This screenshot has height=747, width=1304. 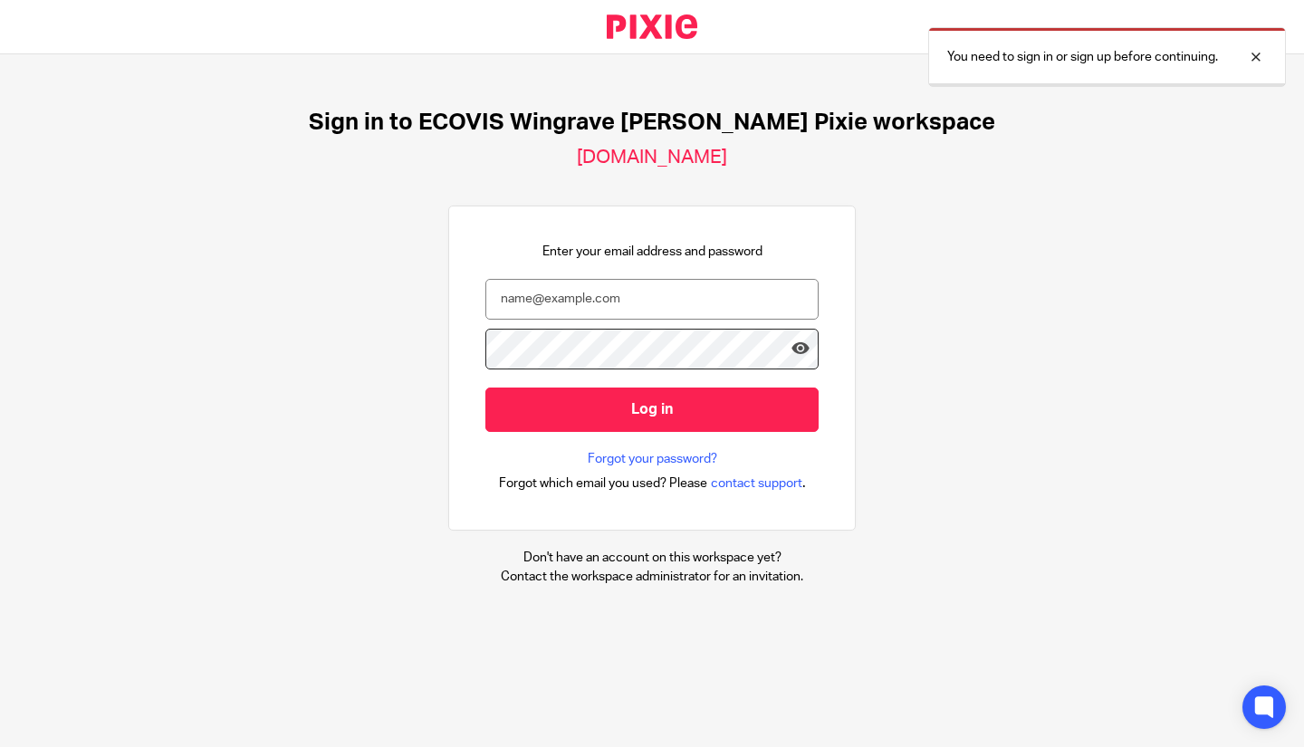 I want to click on input: name@example.com, so click(x=652, y=299).